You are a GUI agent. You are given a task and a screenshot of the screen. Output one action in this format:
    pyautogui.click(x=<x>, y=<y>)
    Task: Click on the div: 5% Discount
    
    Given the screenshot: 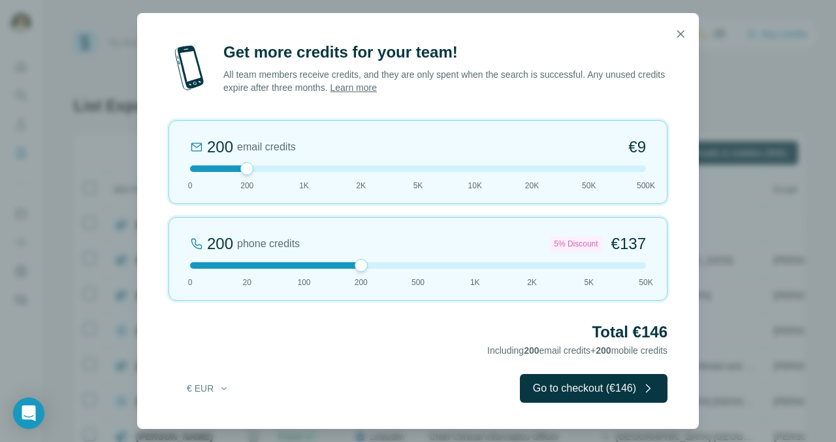 What is the action you would take?
    pyautogui.click(x=576, y=244)
    